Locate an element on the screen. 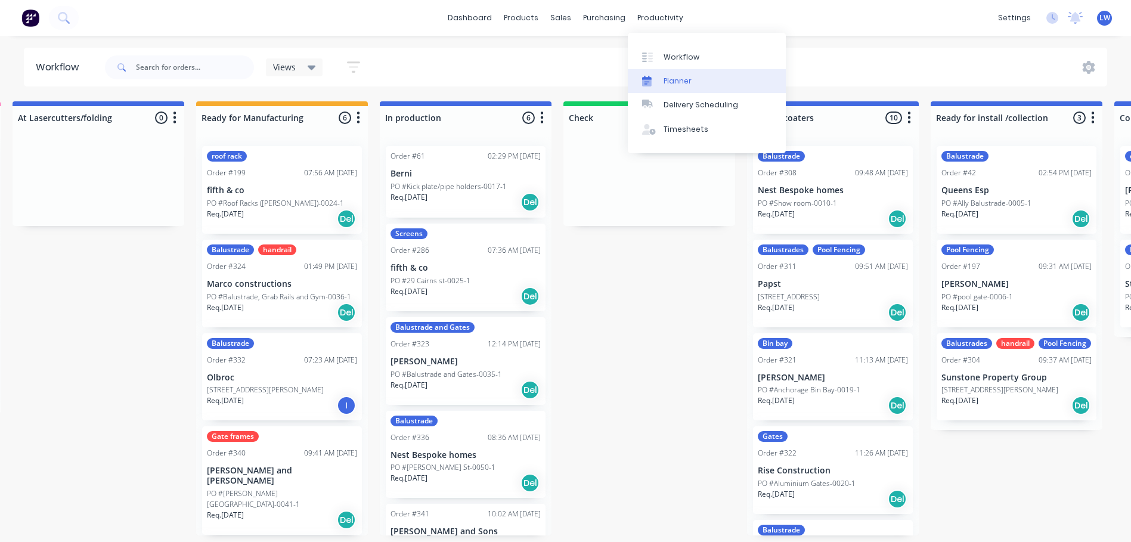 Image resolution: width=1131 pixels, height=542 pixels. div: Order #340 is located at coordinates (226, 453).